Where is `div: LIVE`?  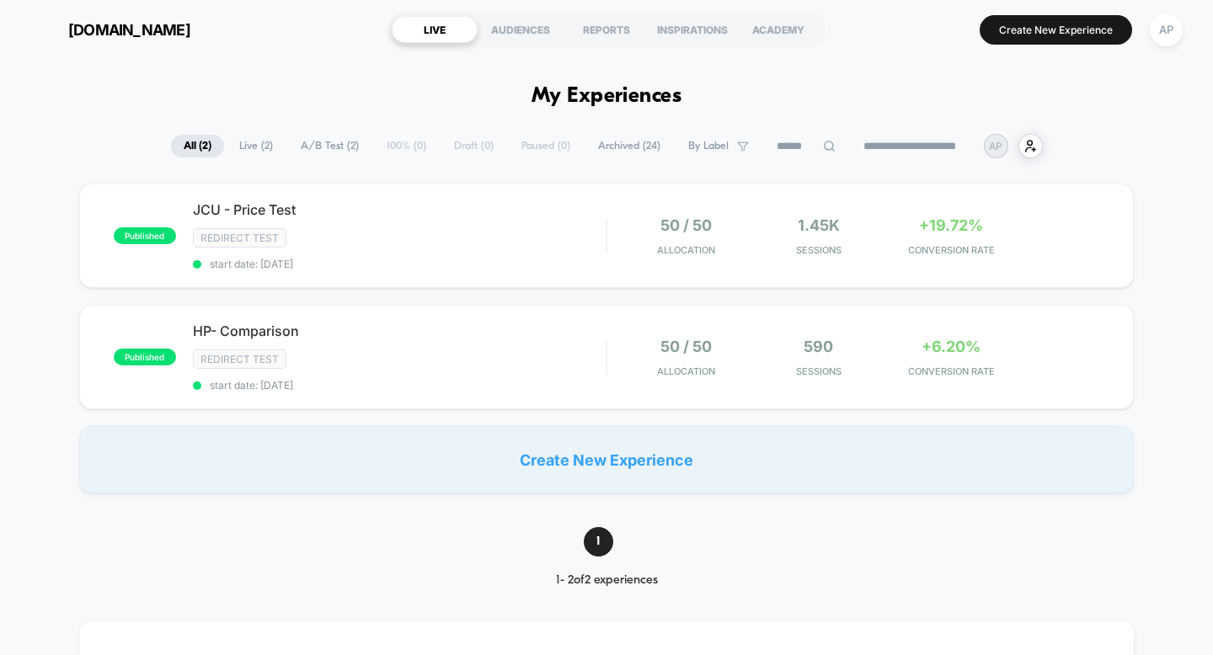
div: LIVE is located at coordinates (435, 29).